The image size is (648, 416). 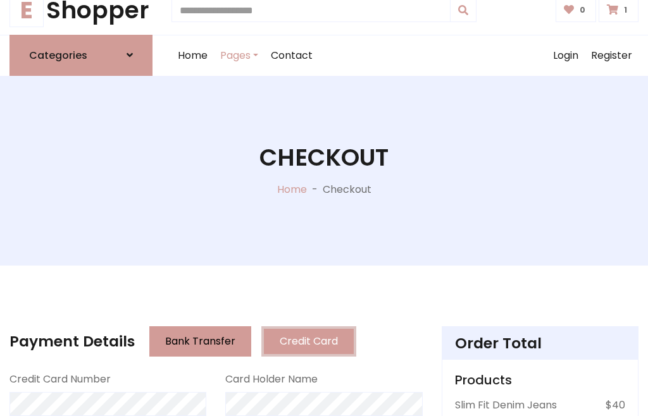 What do you see at coordinates (347, 190) in the screenshot?
I see `p: Checkout` at bounding box center [347, 190].